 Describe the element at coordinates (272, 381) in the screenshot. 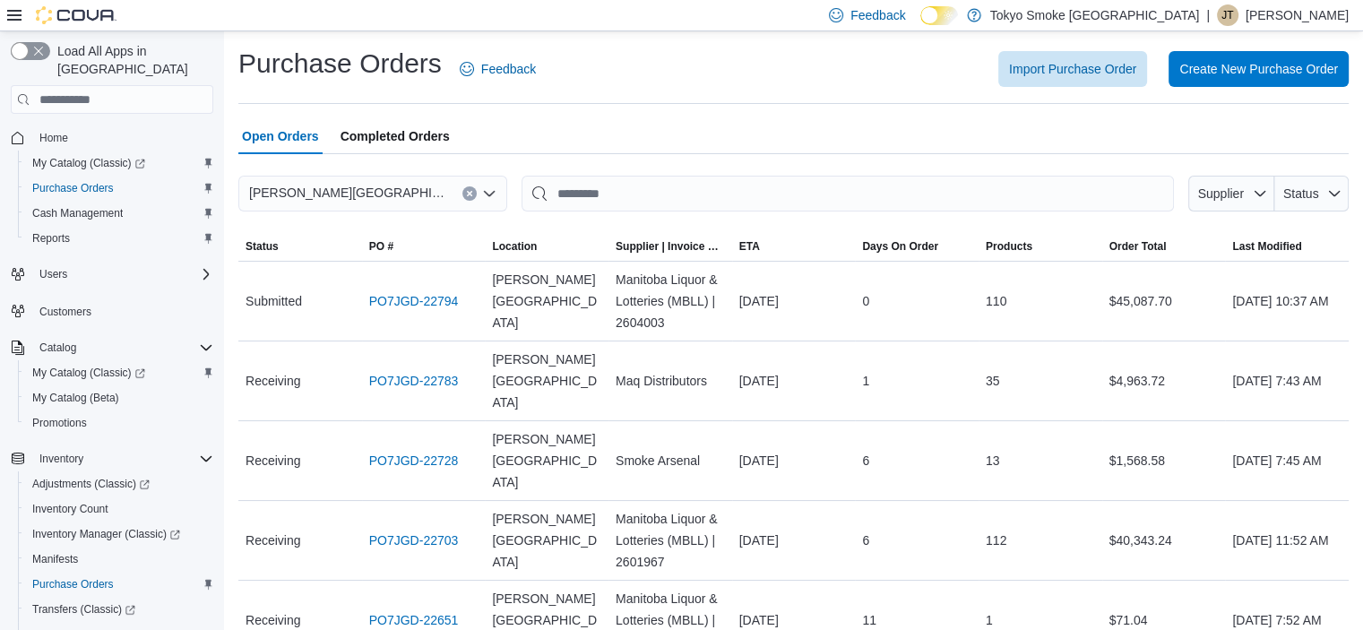

I see `span: Receiving` at that location.